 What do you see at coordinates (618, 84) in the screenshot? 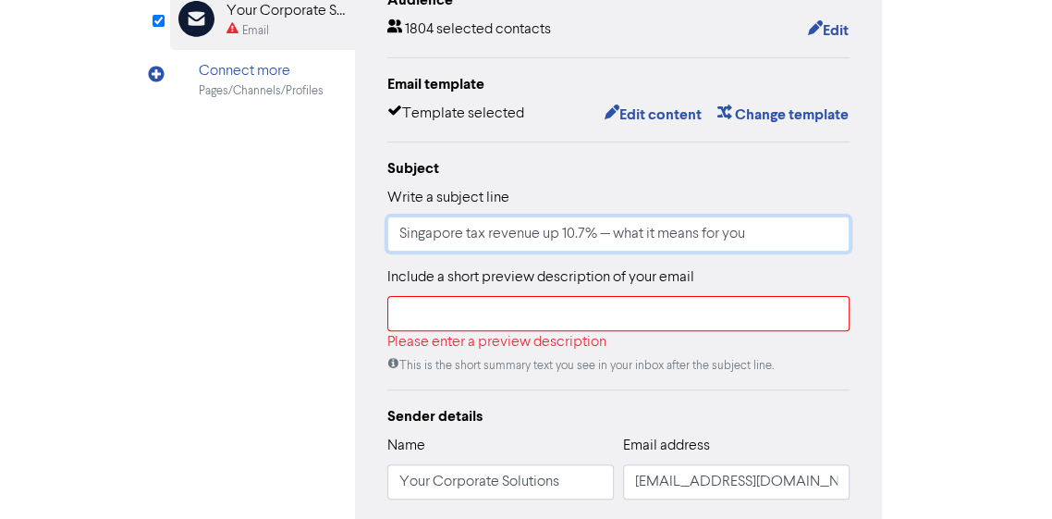
I see `div: Email template` at bounding box center [618, 84].